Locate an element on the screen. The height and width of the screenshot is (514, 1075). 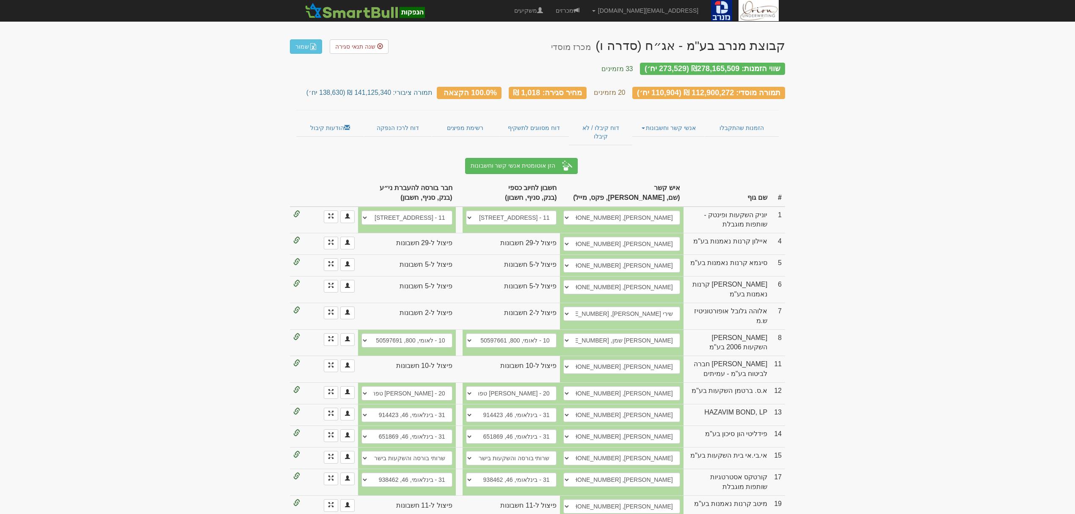
td: אלוהה גלובל אופורטוניטיז ש.מ is located at coordinates (727, 316).